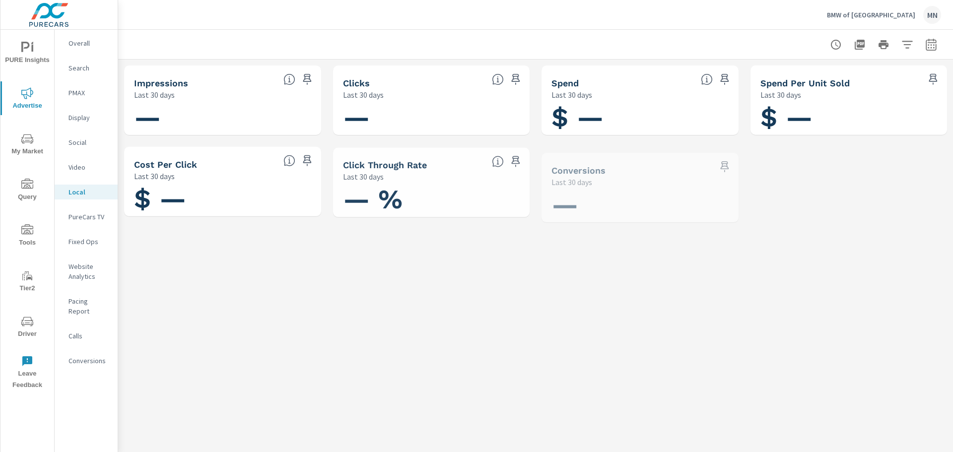 This screenshot has width=953, height=452. I want to click on p: Website Analytics, so click(89, 272).